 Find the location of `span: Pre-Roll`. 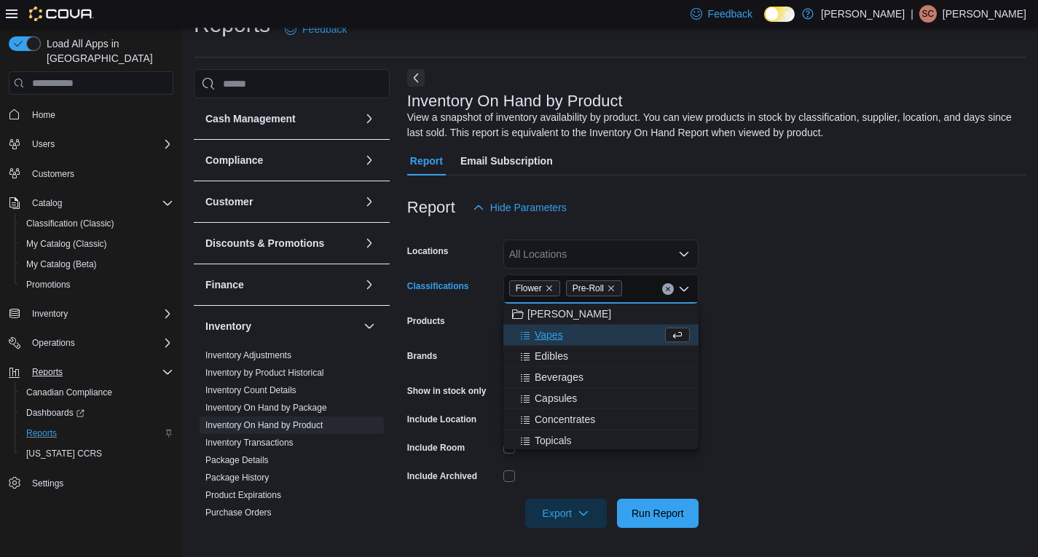

span: Pre-Roll is located at coordinates (593, 288).